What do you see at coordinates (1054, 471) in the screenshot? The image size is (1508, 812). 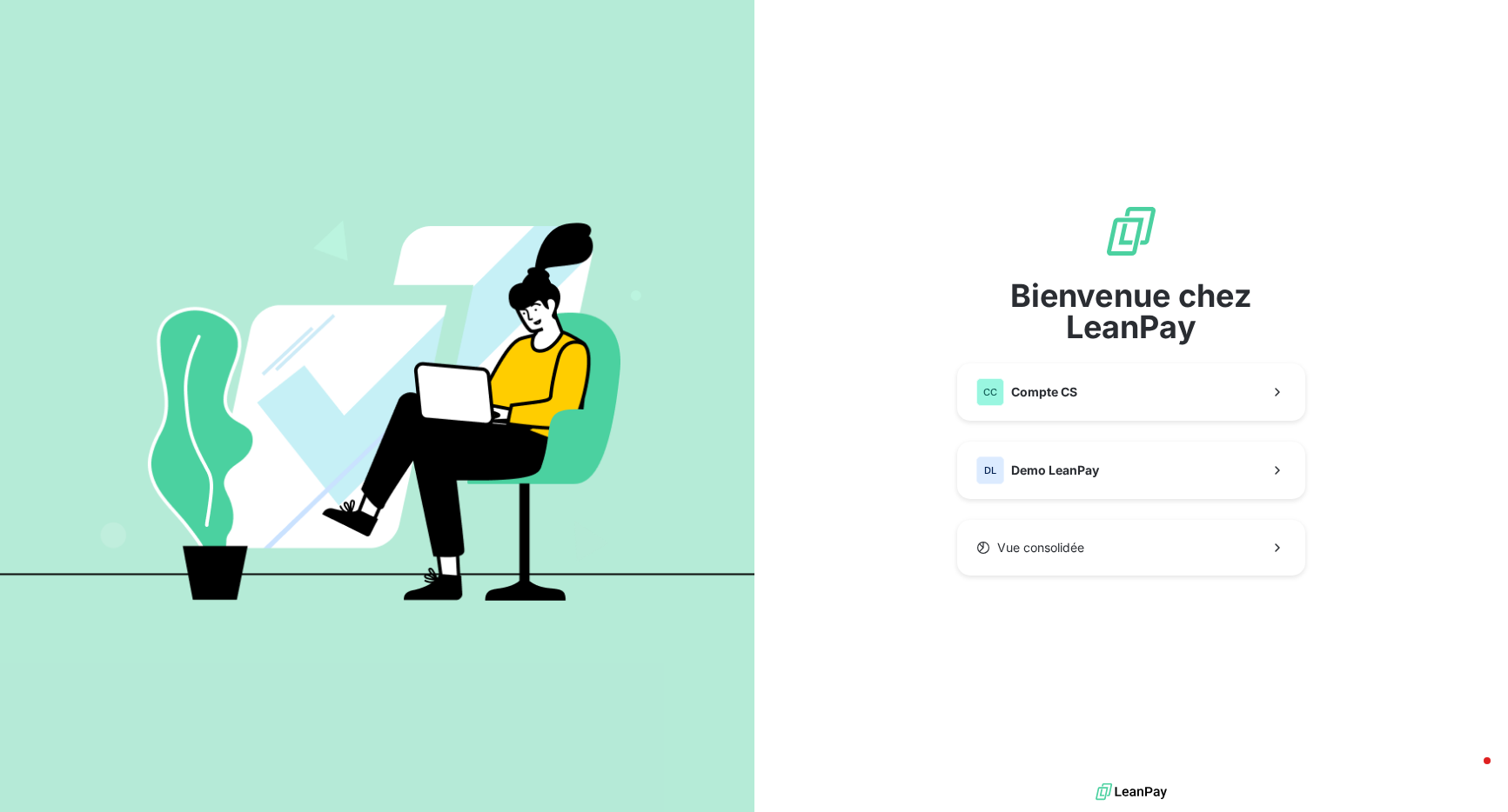 I see `span: Demo LeanPay` at bounding box center [1054, 471].